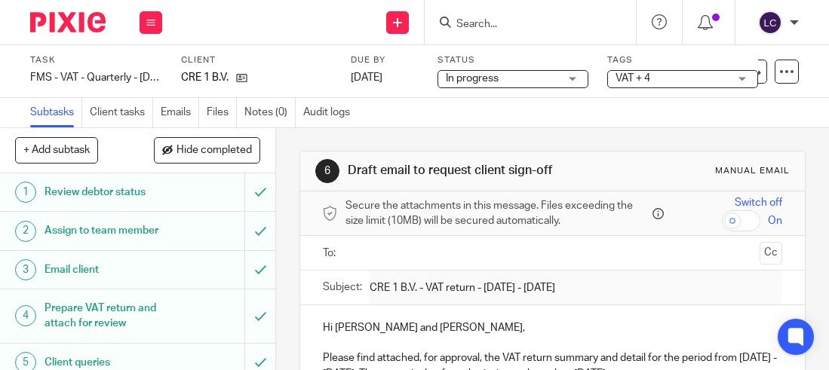 The width and height of the screenshot is (829, 370). I want to click on h1: Draft email to request client sign-off, so click(466, 170).